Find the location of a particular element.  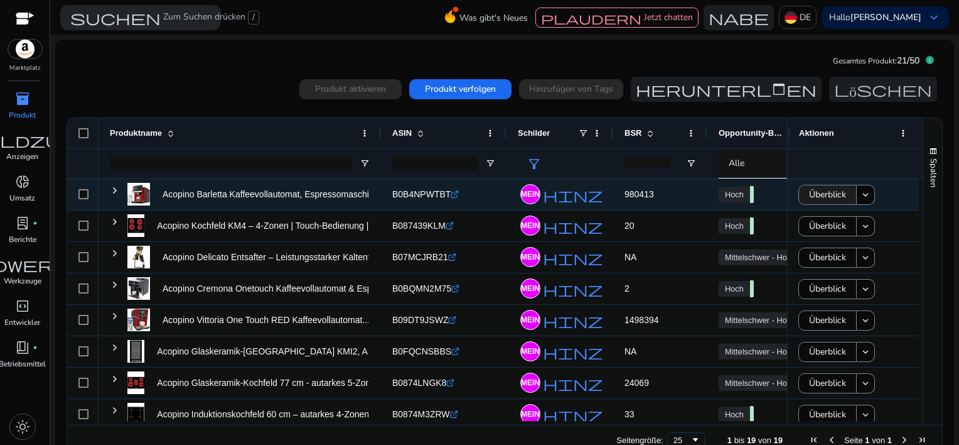

button: Produkt verfolgen is located at coordinates (460, 89).